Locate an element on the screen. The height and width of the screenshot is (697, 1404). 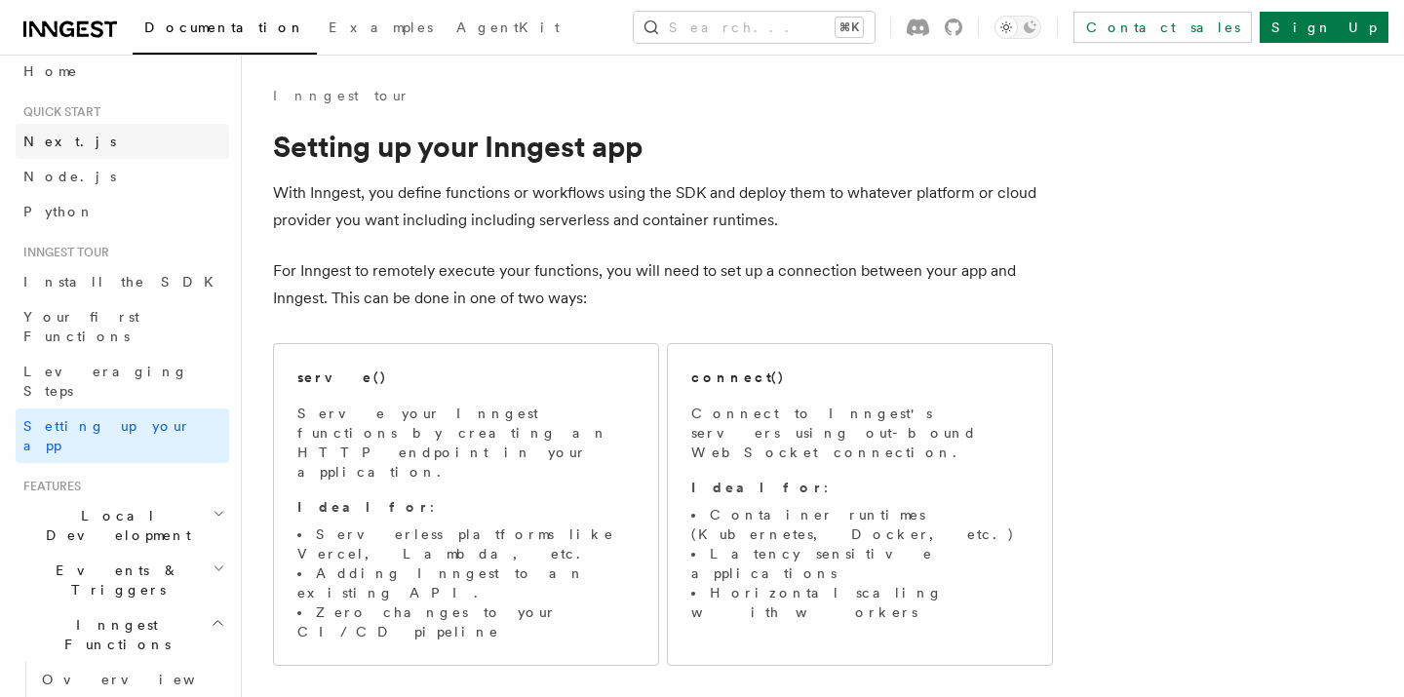
li: Latency sensitive applications is located at coordinates (860, 564).